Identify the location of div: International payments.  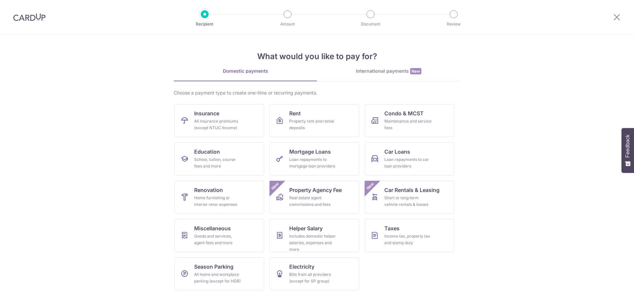
(388, 71).